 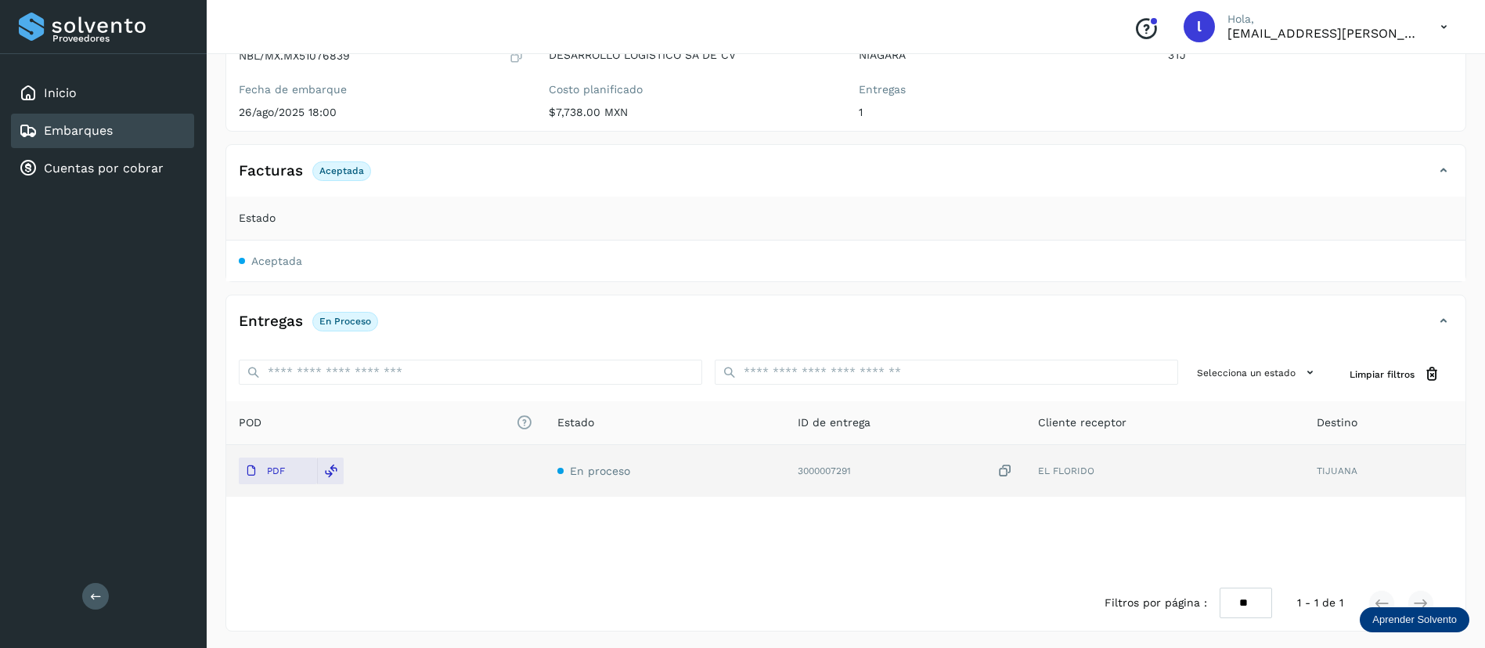 What do you see at coordinates (276, 261) in the screenshot?
I see `span: Aceptada` at bounding box center [276, 261].